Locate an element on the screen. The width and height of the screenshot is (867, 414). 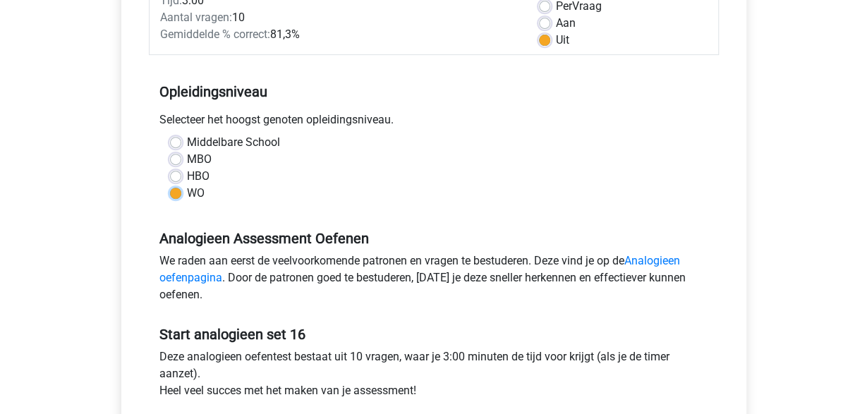
label: Uit is located at coordinates (562, 40).